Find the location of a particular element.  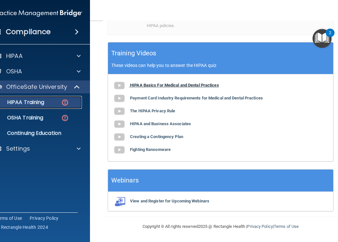

h4: Compliance is located at coordinates (28, 32).